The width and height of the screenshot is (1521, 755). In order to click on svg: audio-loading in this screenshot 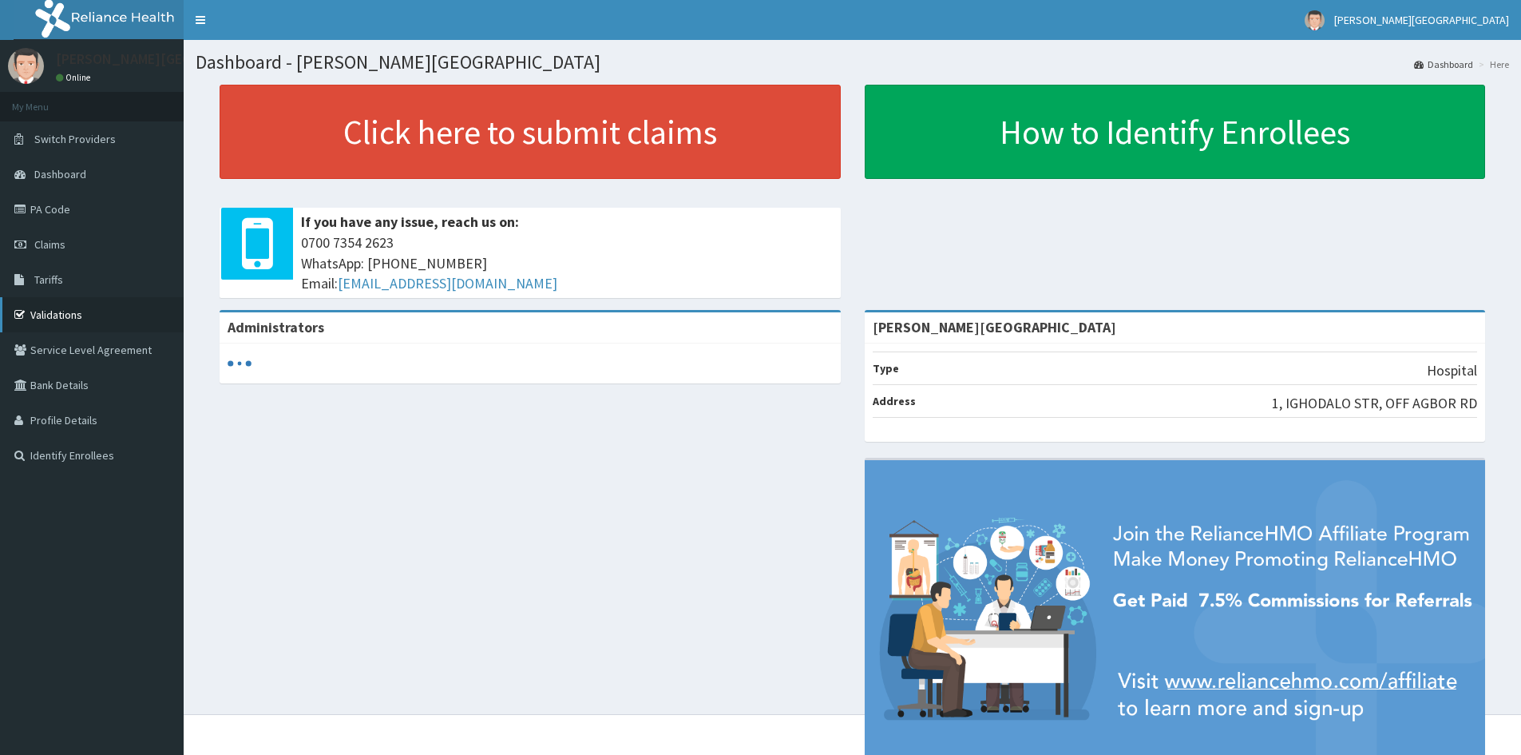, I will do `click(240, 363)`.